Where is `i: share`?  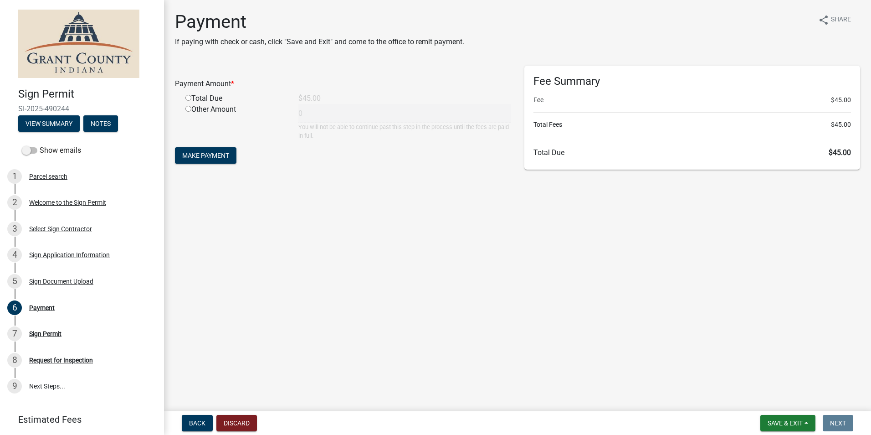 i: share is located at coordinates (824, 20).